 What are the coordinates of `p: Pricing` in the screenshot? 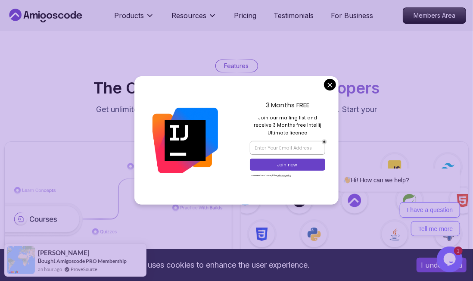 It's located at (245, 16).